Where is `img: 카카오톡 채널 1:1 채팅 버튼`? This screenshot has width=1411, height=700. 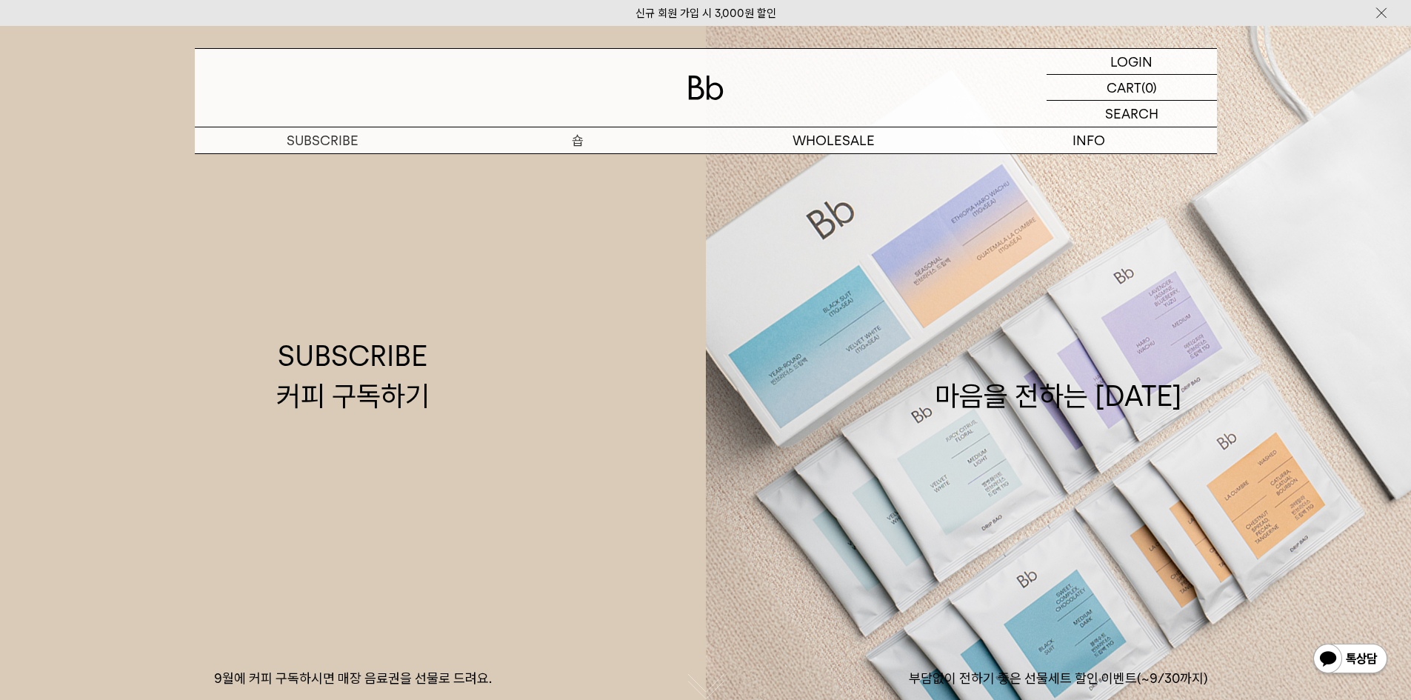 img: 카카오톡 채널 1:1 채팅 버튼 is located at coordinates (1350, 660).